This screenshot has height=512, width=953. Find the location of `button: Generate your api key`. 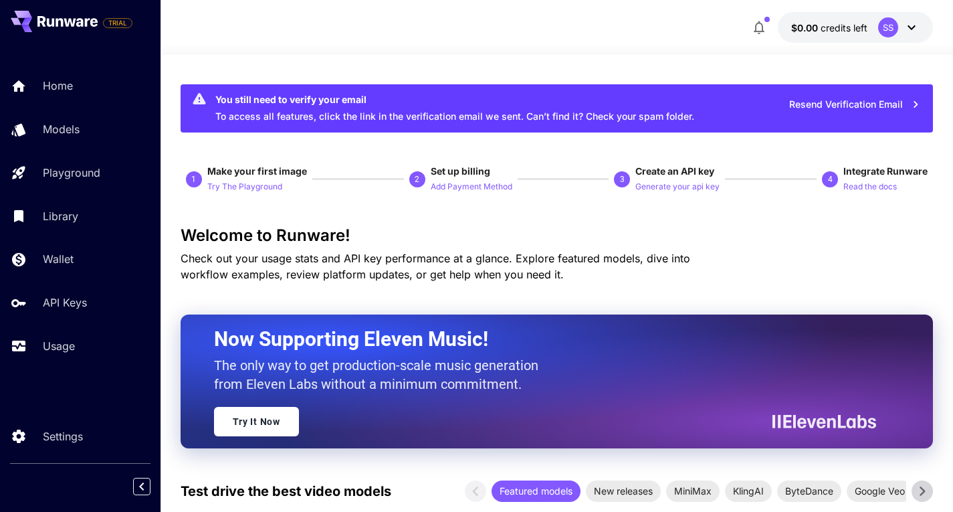

button: Generate your api key is located at coordinates (677, 186).